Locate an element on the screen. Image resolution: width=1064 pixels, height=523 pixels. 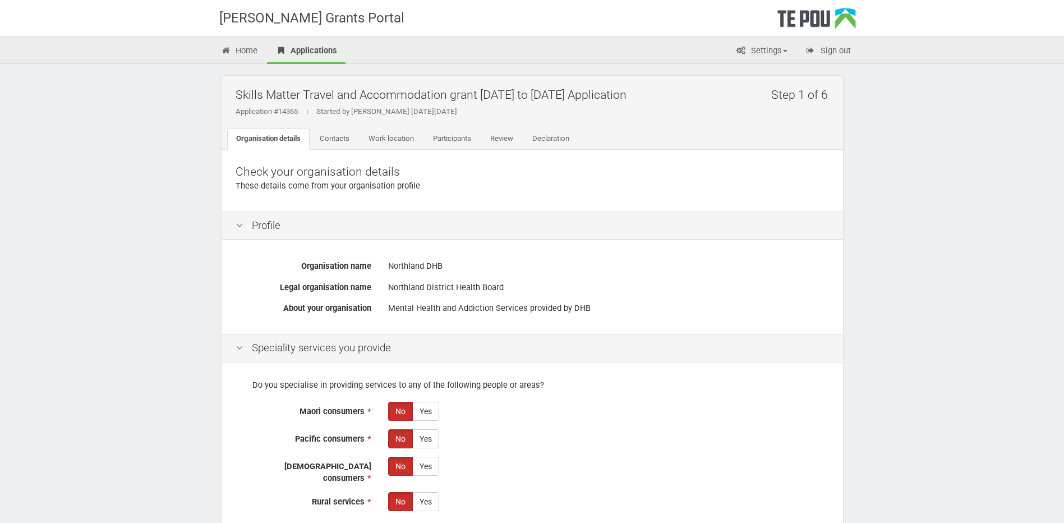
span: Rural services is located at coordinates (338, 501).